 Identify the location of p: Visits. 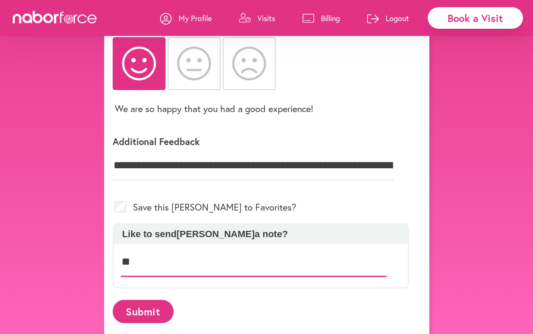
(266, 18).